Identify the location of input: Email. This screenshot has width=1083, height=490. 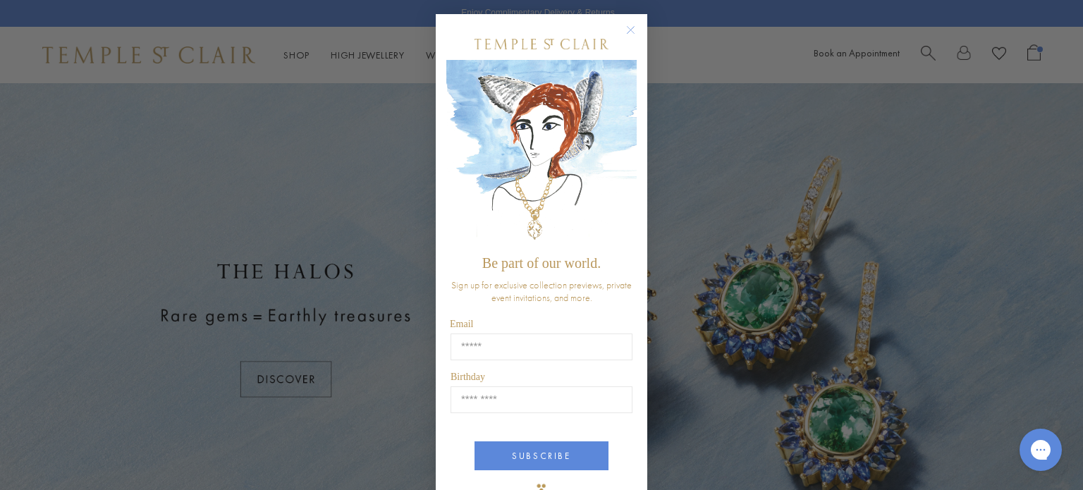
(542, 347).